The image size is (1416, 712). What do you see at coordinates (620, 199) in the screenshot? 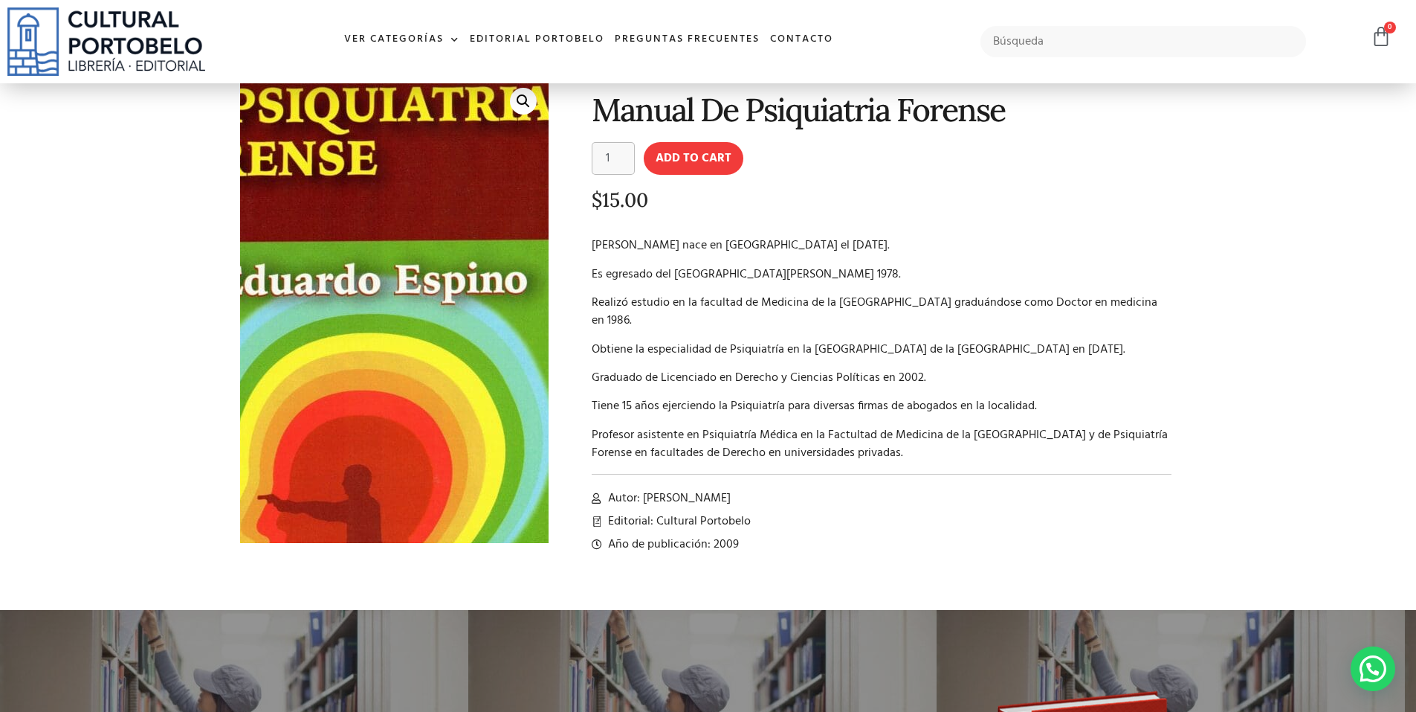
I see `bdi: 15.00` at bounding box center [620, 199].